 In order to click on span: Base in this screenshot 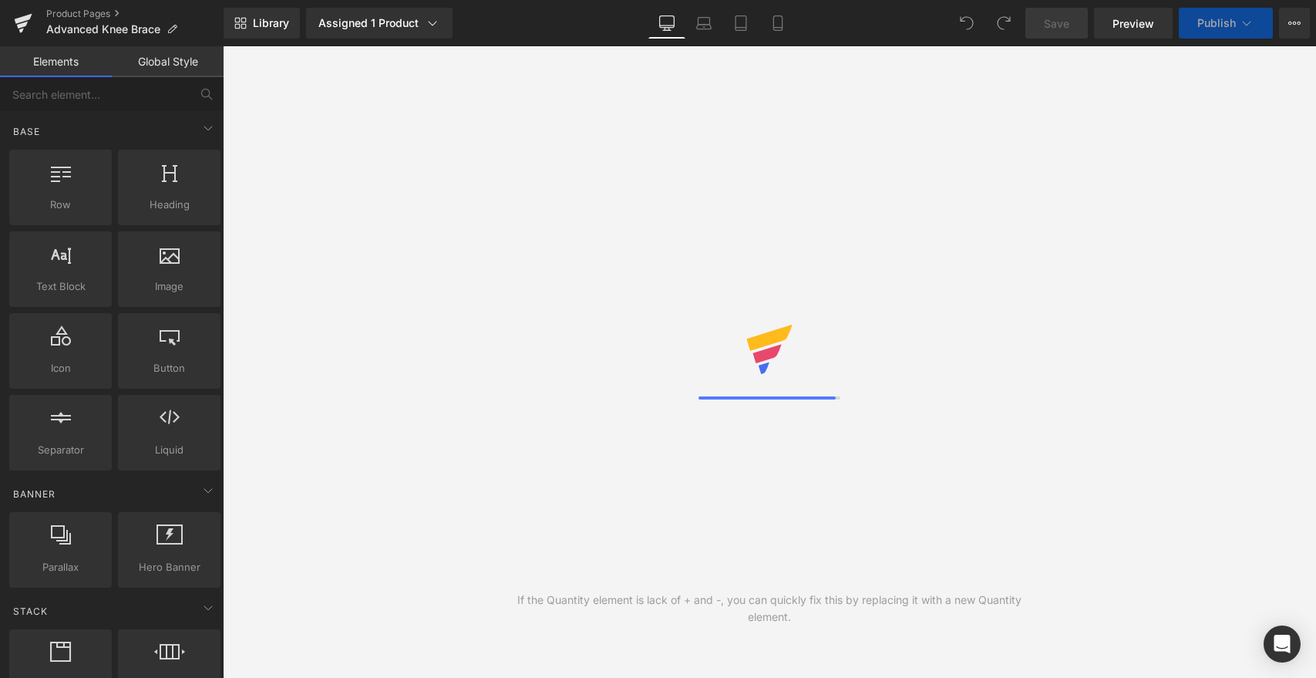, I will do `click(26, 131)`.